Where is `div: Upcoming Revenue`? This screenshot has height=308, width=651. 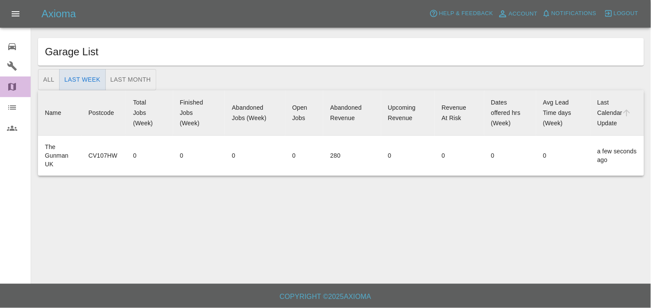
div: Upcoming Revenue is located at coordinates (402, 113).